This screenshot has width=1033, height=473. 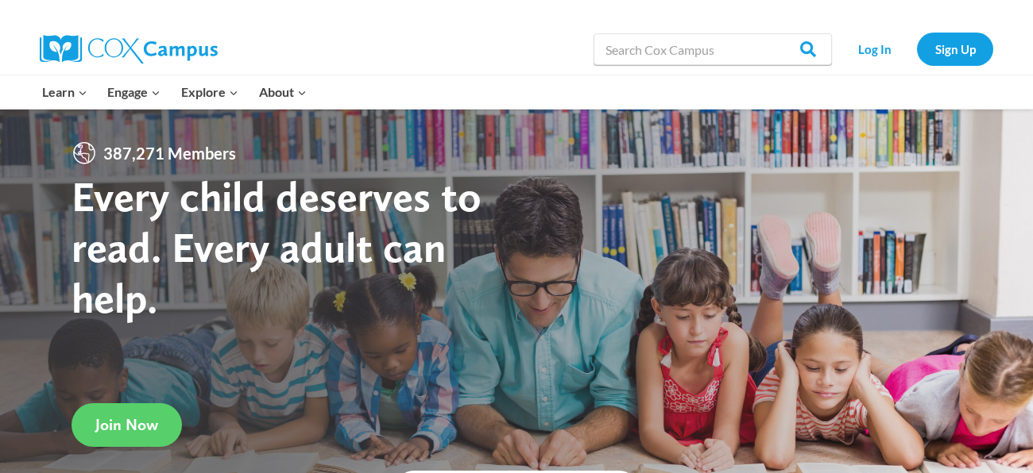 I want to click on span: Join Now, so click(x=126, y=425).